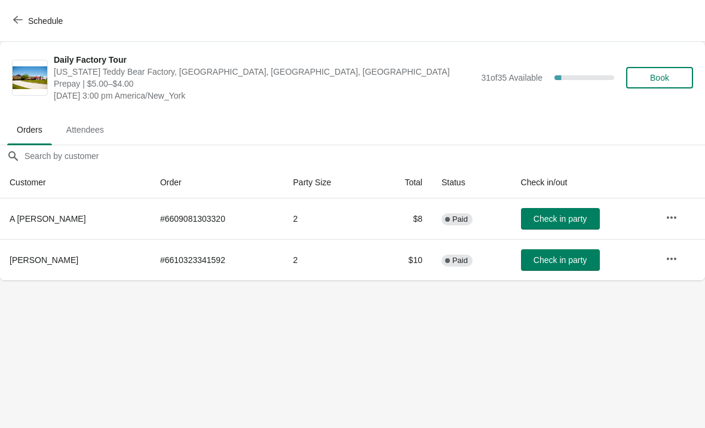  What do you see at coordinates (403, 219) in the screenshot?
I see `td: $8` at bounding box center [403, 219].